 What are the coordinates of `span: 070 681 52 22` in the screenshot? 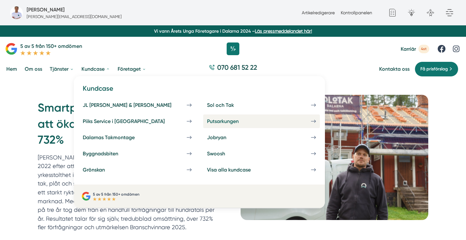 It's located at (237, 67).